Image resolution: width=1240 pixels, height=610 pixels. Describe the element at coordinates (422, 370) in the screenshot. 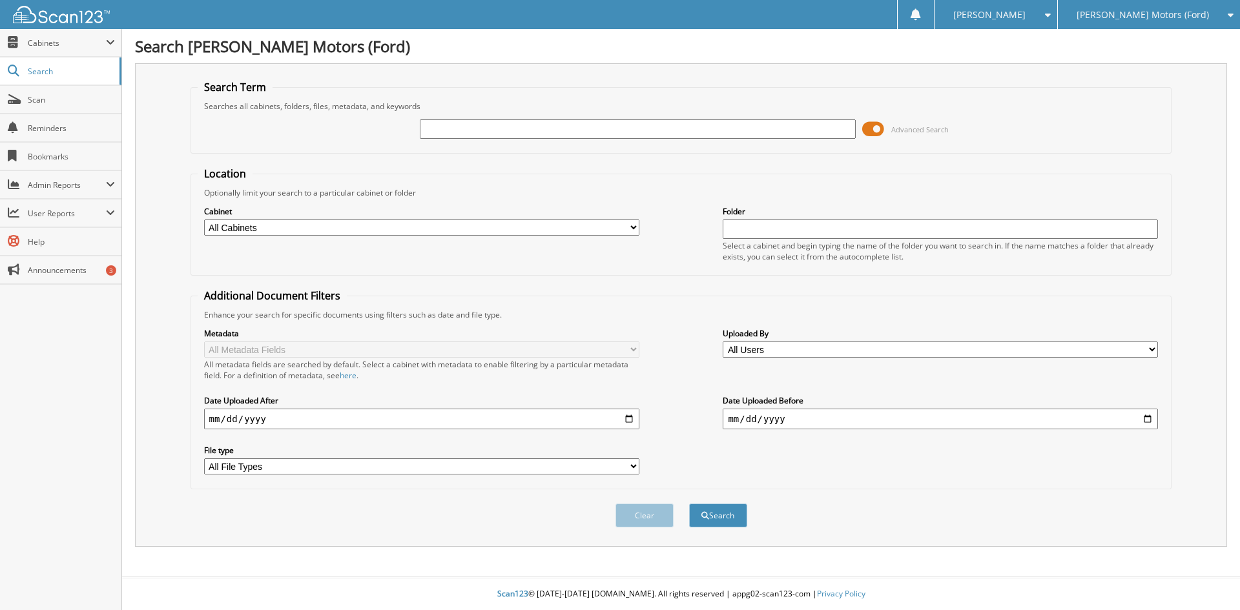

I see `div: All metadata fields are searched by default. Select a cabinet with metadata to enable filtering b...` at that location.